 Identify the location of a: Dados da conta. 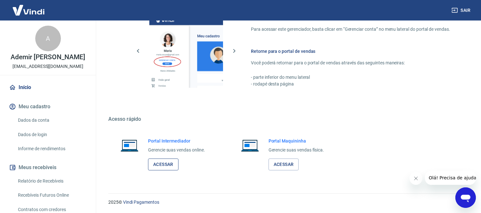
(52, 120).